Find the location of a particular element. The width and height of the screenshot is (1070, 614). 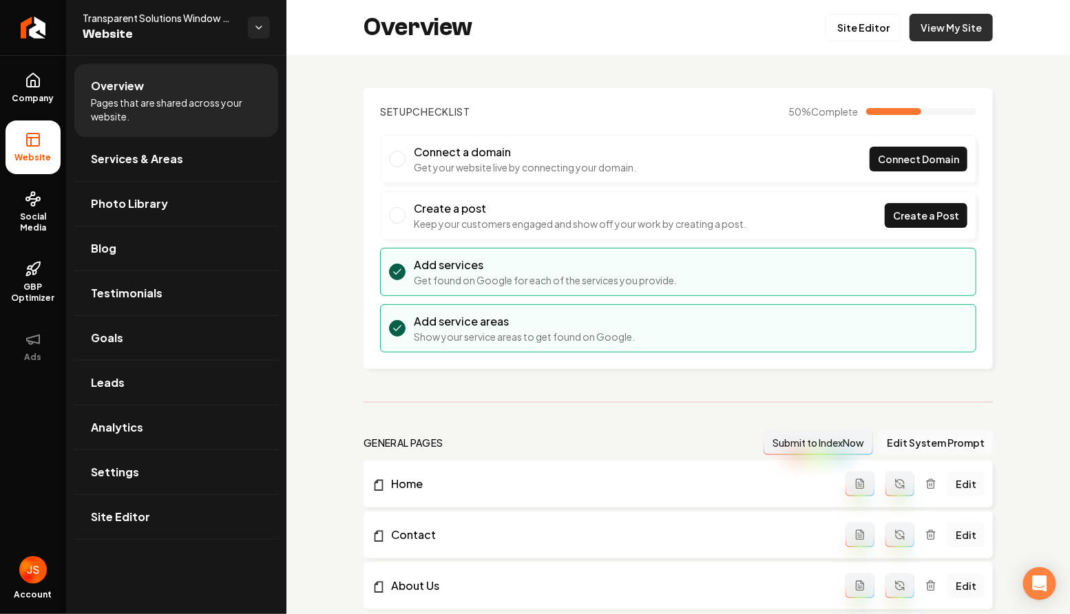

a: Blog is located at coordinates (176, 249).